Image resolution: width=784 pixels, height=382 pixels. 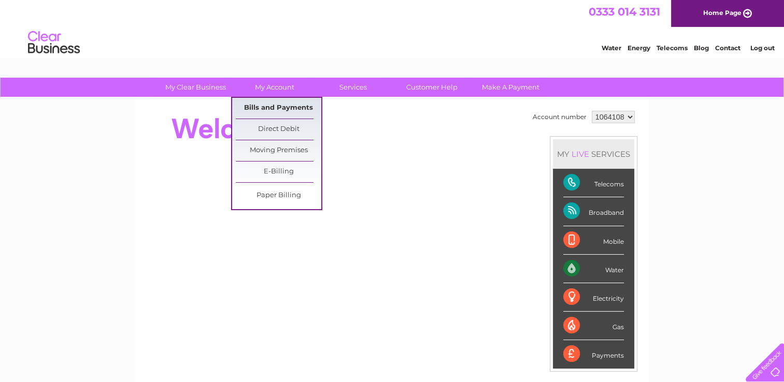 What do you see at coordinates (278, 151) in the screenshot?
I see `a: Moving Premises` at bounding box center [278, 151].